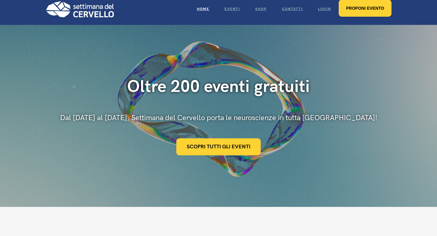 Image resolution: width=437 pixels, height=236 pixels. Describe the element at coordinates (292, 9) in the screenshot. I see `span: Contatti` at that location.